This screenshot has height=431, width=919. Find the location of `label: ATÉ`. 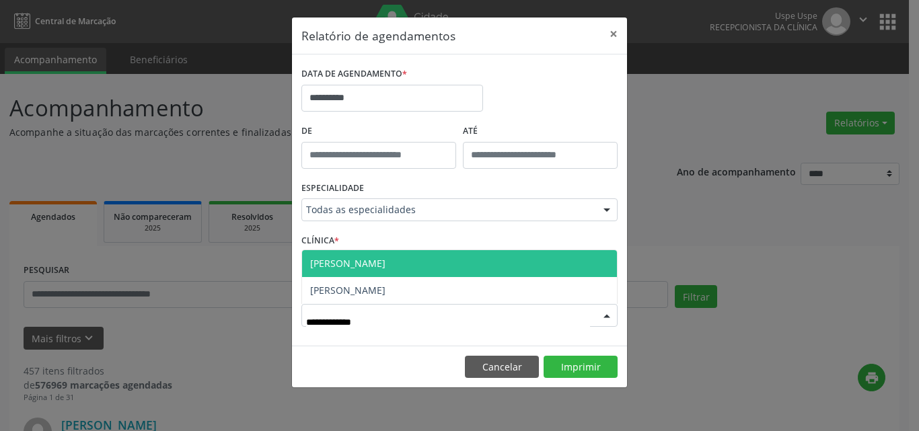

label: ATÉ is located at coordinates (540, 131).